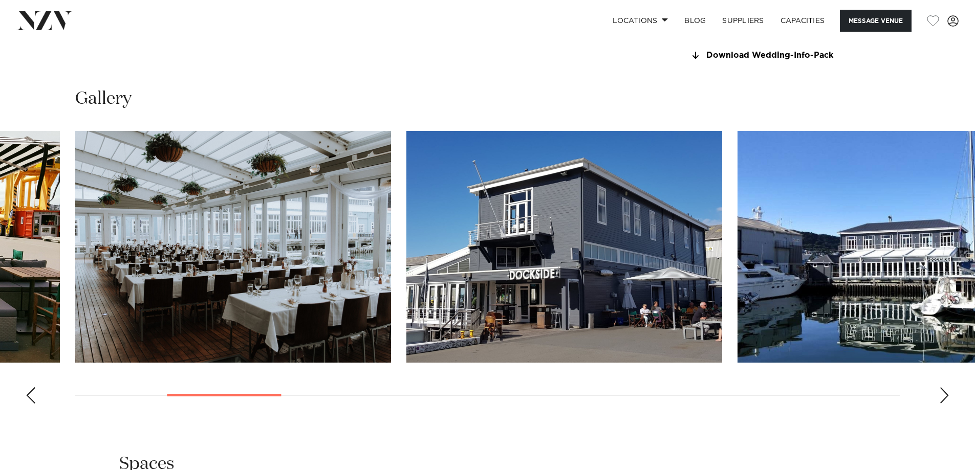 The width and height of the screenshot is (975, 470). I want to click on swiper-slide: 4 / 18, so click(564, 247).